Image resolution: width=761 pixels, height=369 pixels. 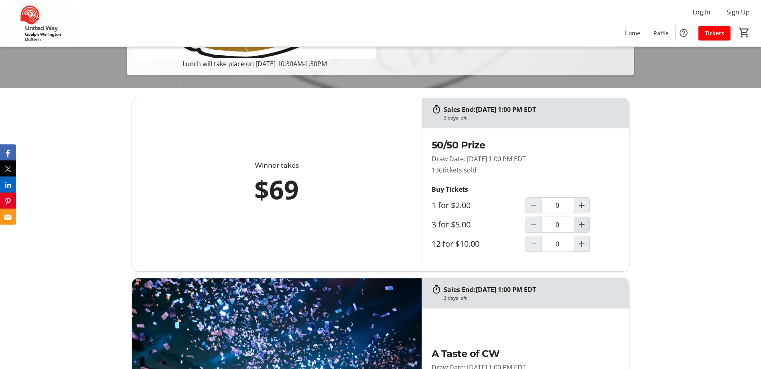 I want to click on strong: Buy Tickets, so click(x=450, y=189).